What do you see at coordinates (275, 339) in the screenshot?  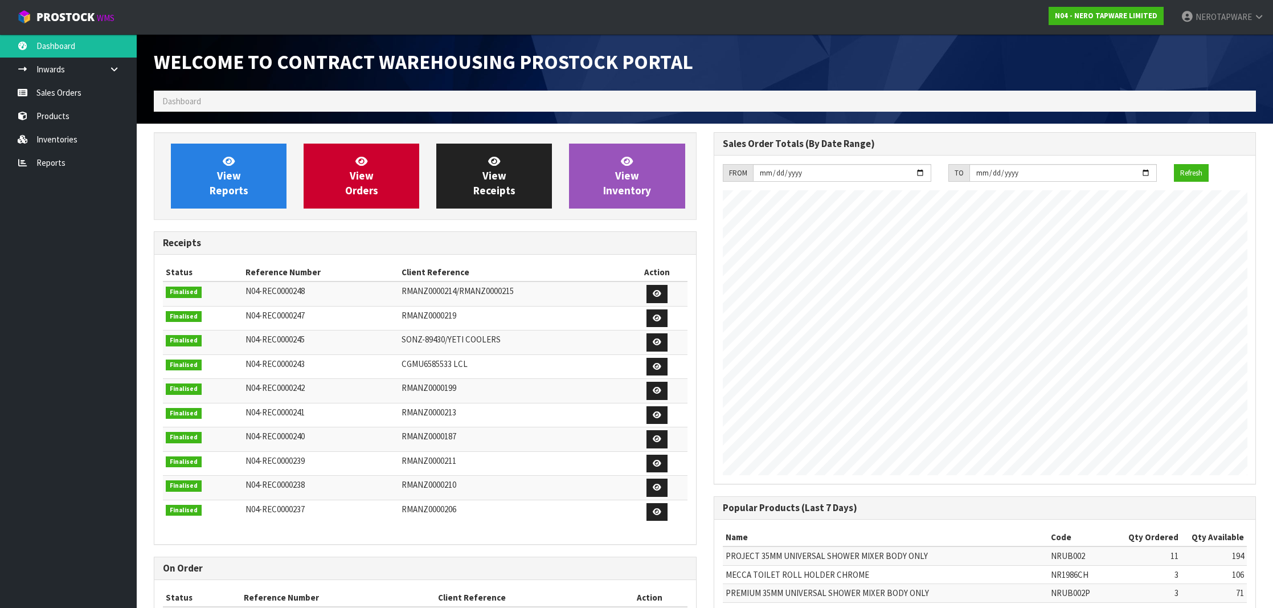 I see `span: N04-REC0000245` at bounding box center [275, 339].